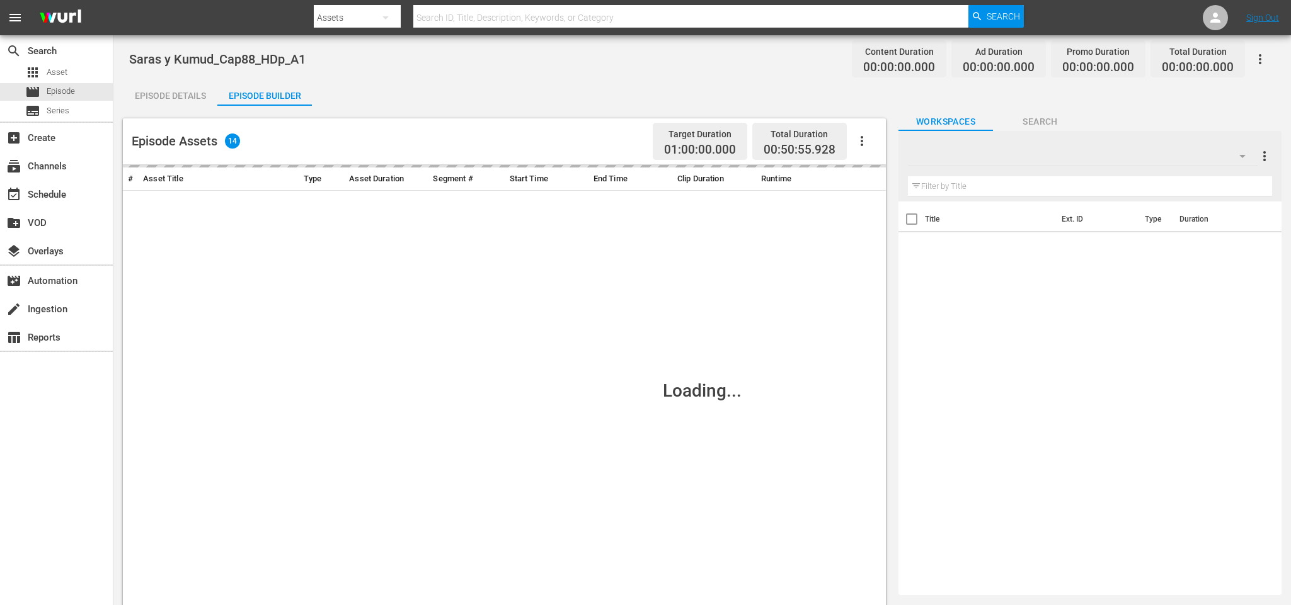  What do you see at coordinates (170, 93) in the screenshot?
I see `button: Episode Details` at bounding box center [170, 93].